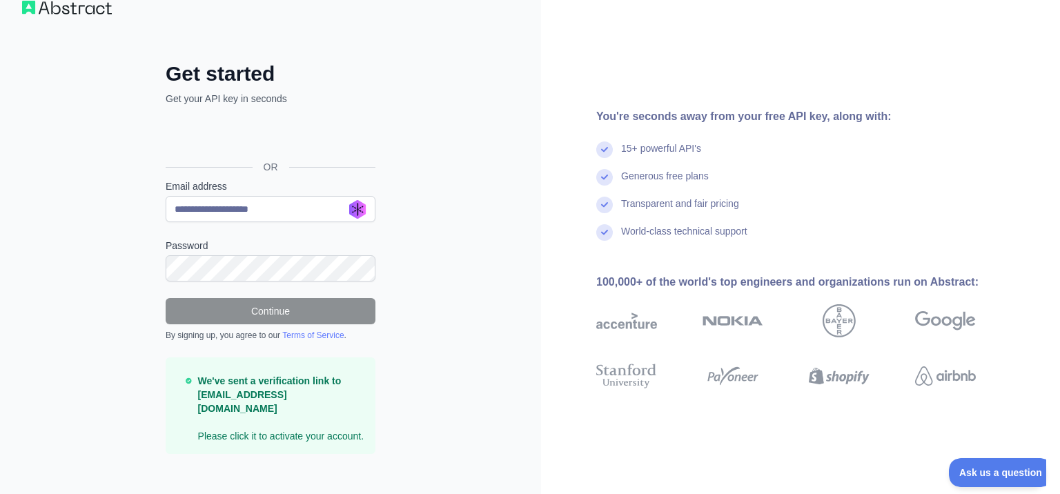 The height and width of the screenshot is (494, 1060). What do you see at coordinates (271, 186) in the screenshot?
I see `label: Email address` at bounding box center [271, 186].